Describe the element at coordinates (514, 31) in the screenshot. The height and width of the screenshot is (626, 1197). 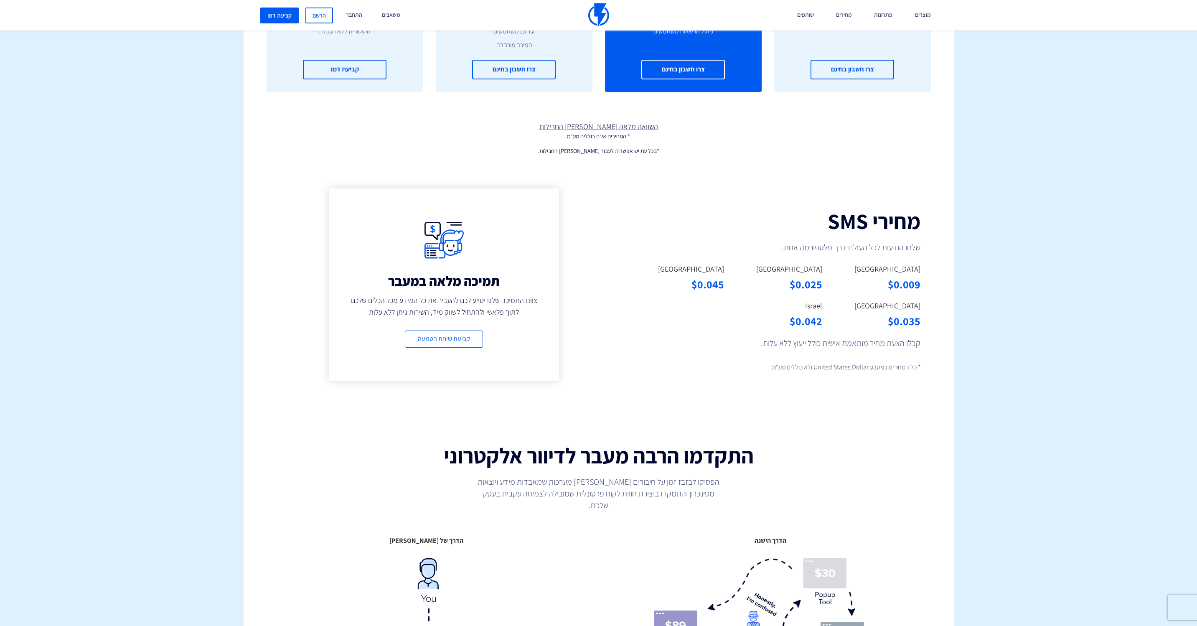
I see `li: עד 15 משתמשים` at that location.